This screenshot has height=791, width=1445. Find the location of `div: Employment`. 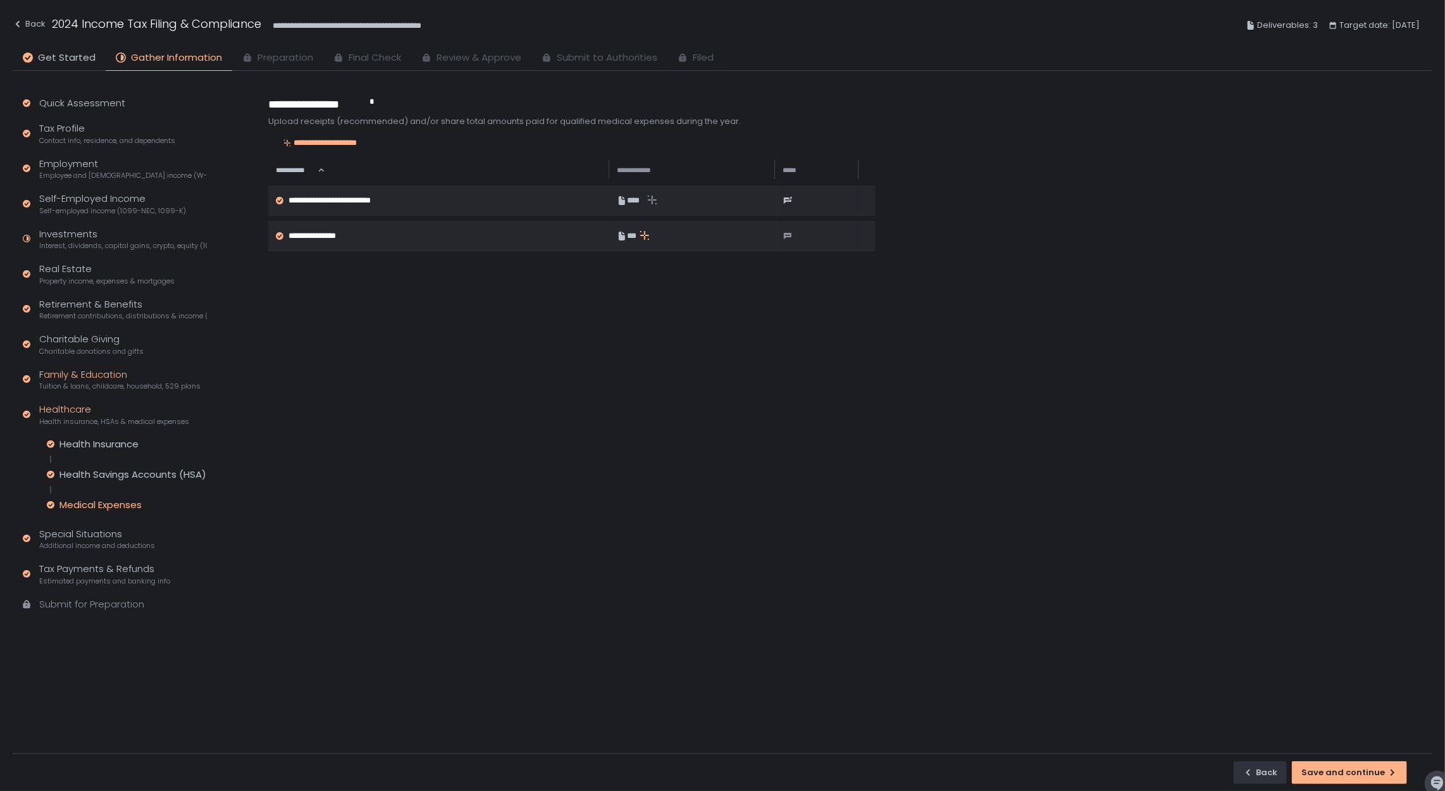

div: Employment is located at coordinates (123, 169).